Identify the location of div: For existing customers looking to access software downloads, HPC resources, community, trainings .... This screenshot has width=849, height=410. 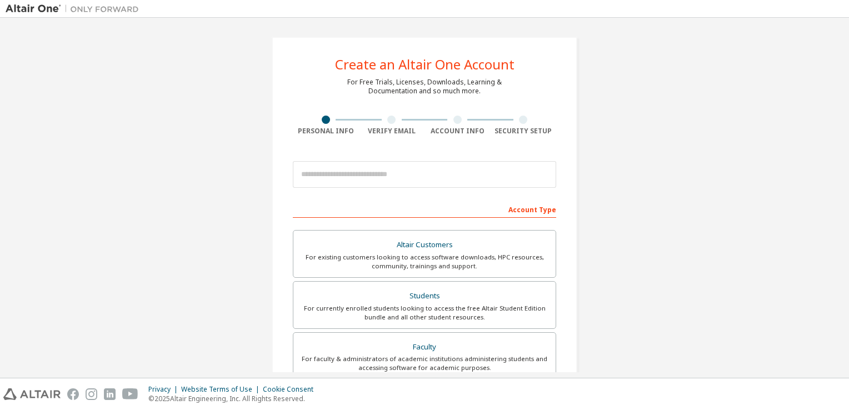
(424, 262).